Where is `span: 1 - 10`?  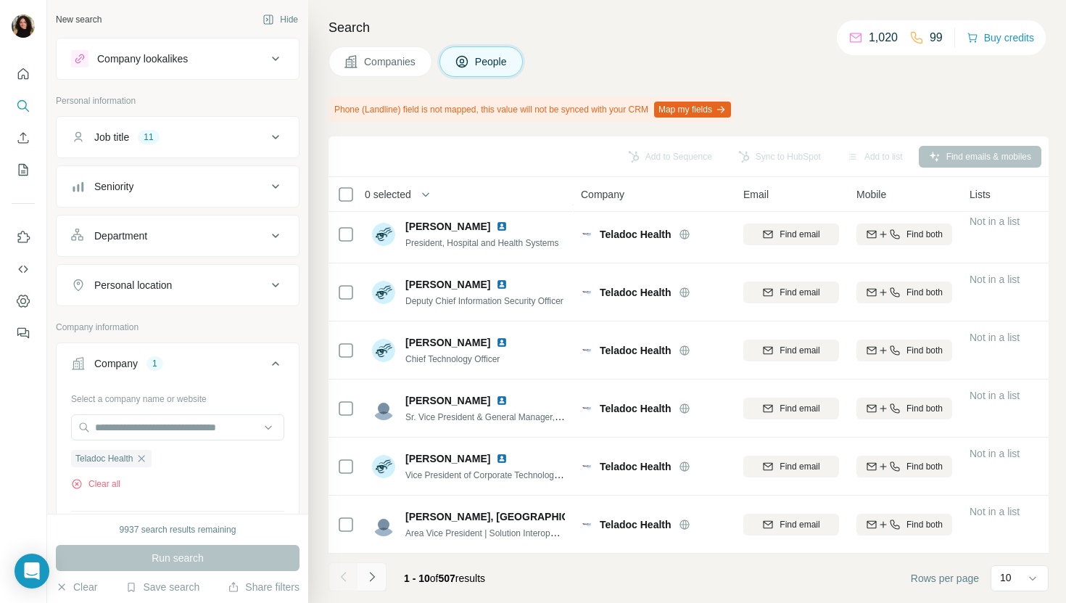 span: 1 - 10 is located at coordinates (417, 578).